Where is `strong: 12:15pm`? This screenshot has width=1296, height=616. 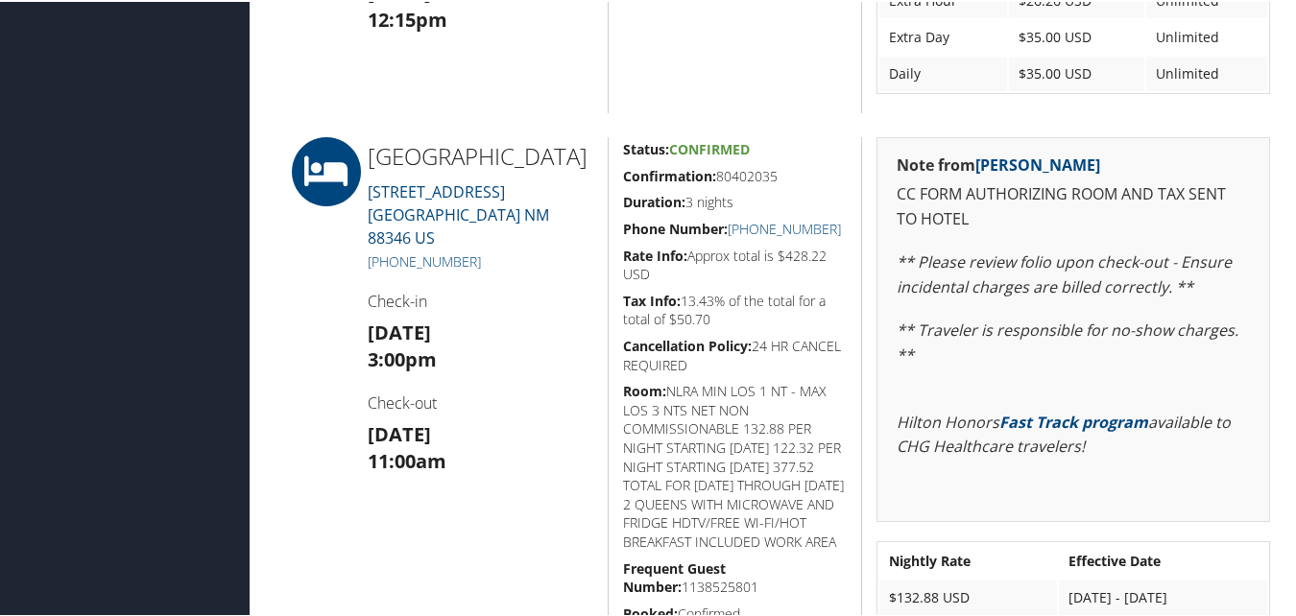
strong: 12:15pm is located at coordinates (407, 17).